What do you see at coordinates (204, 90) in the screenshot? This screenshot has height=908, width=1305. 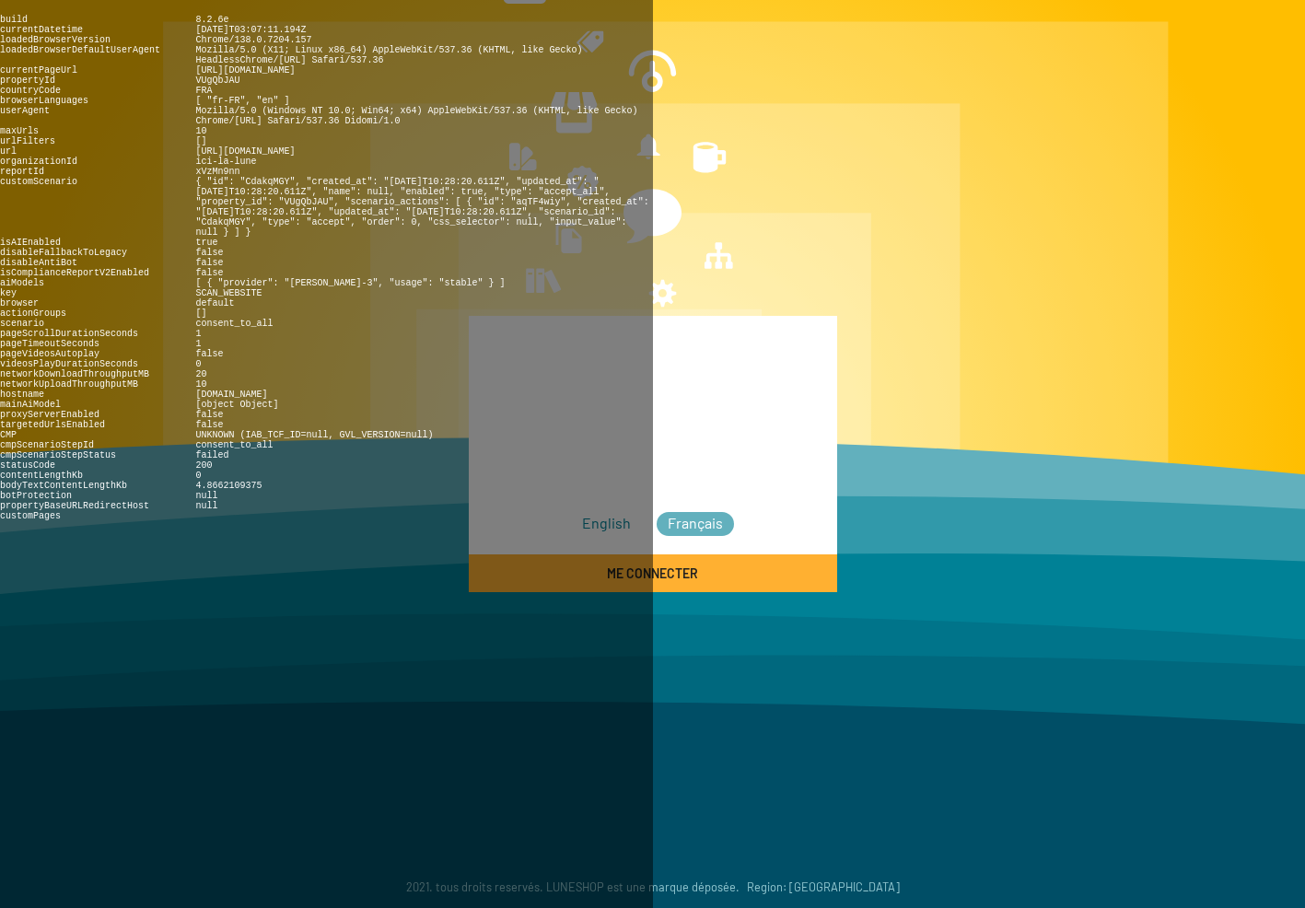 I see `pre: FRA` at bounding box center [204, 90].